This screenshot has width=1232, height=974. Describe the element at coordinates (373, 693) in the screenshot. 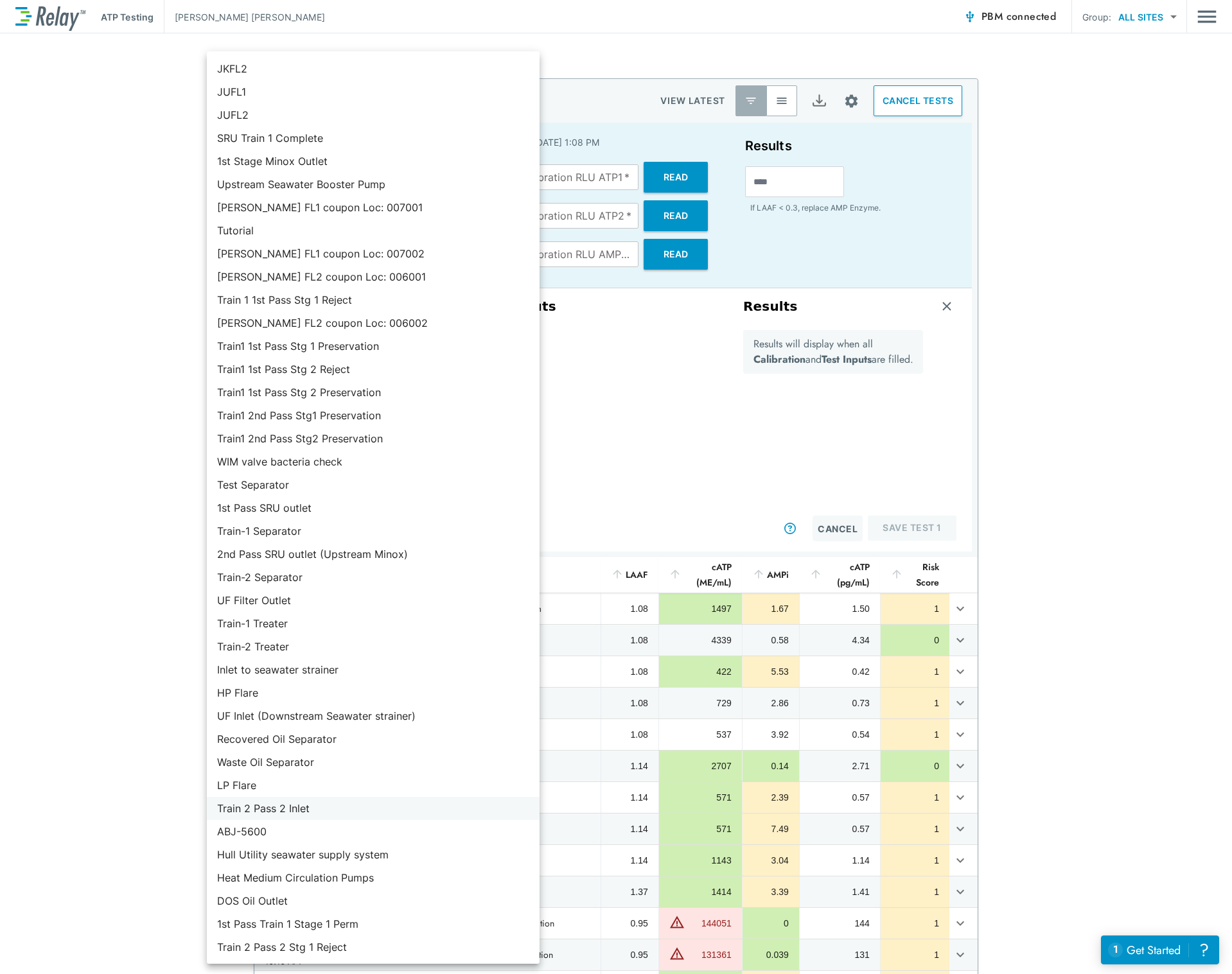

I see `li: HP Flare` at that location.